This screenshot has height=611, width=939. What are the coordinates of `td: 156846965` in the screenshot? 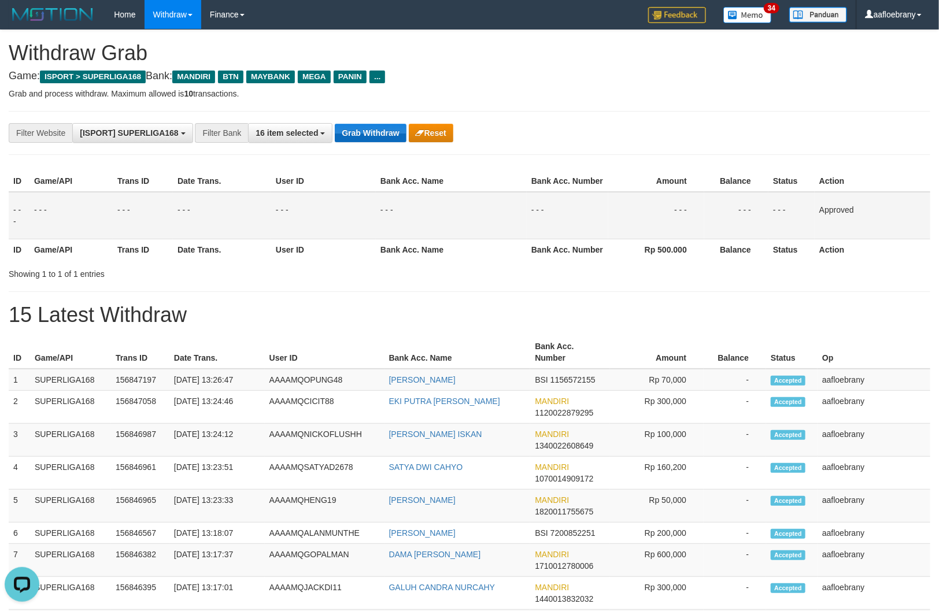 It's located at (140, 506).